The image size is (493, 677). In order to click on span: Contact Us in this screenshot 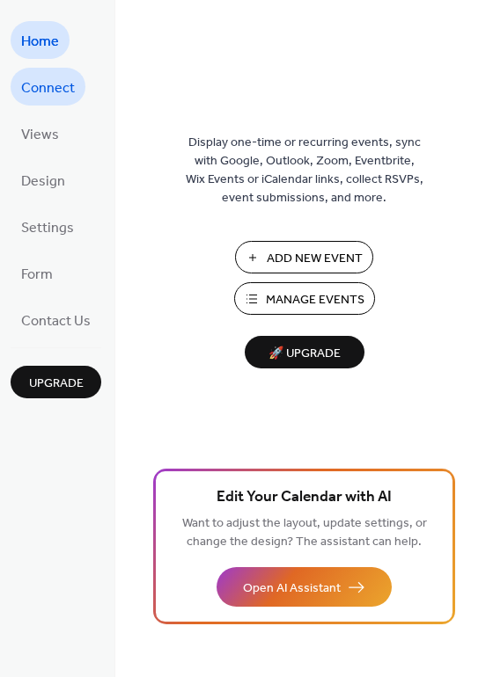, I will do `click(55, 321)`.